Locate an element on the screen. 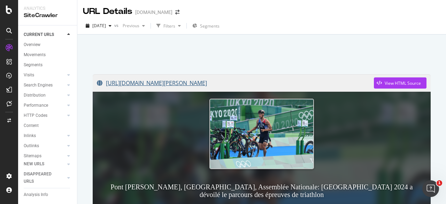  button: Filters is located at coordinates (169, 26).